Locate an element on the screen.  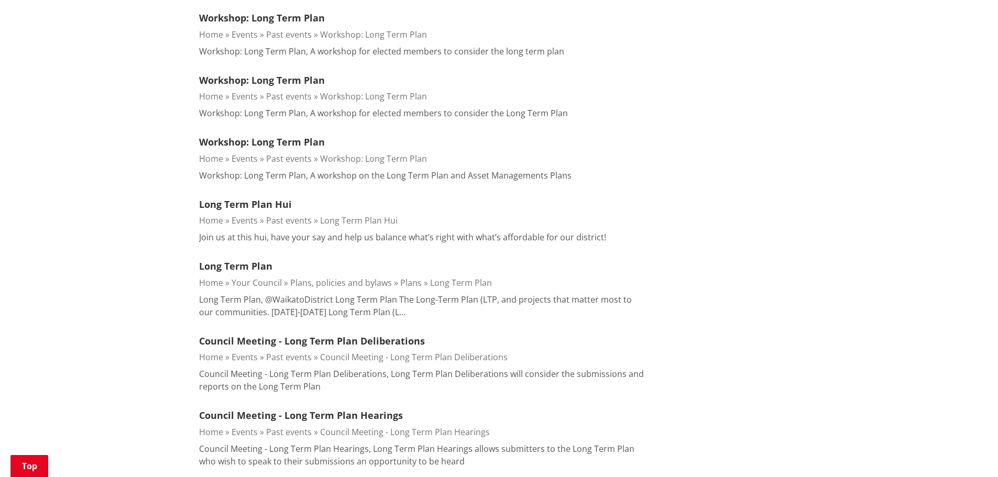
p: Council Meeting - Long Term Plan Hearings, Long Term Plan Hearings allows submitters to the Long ... is located at coordinates (422, 455).